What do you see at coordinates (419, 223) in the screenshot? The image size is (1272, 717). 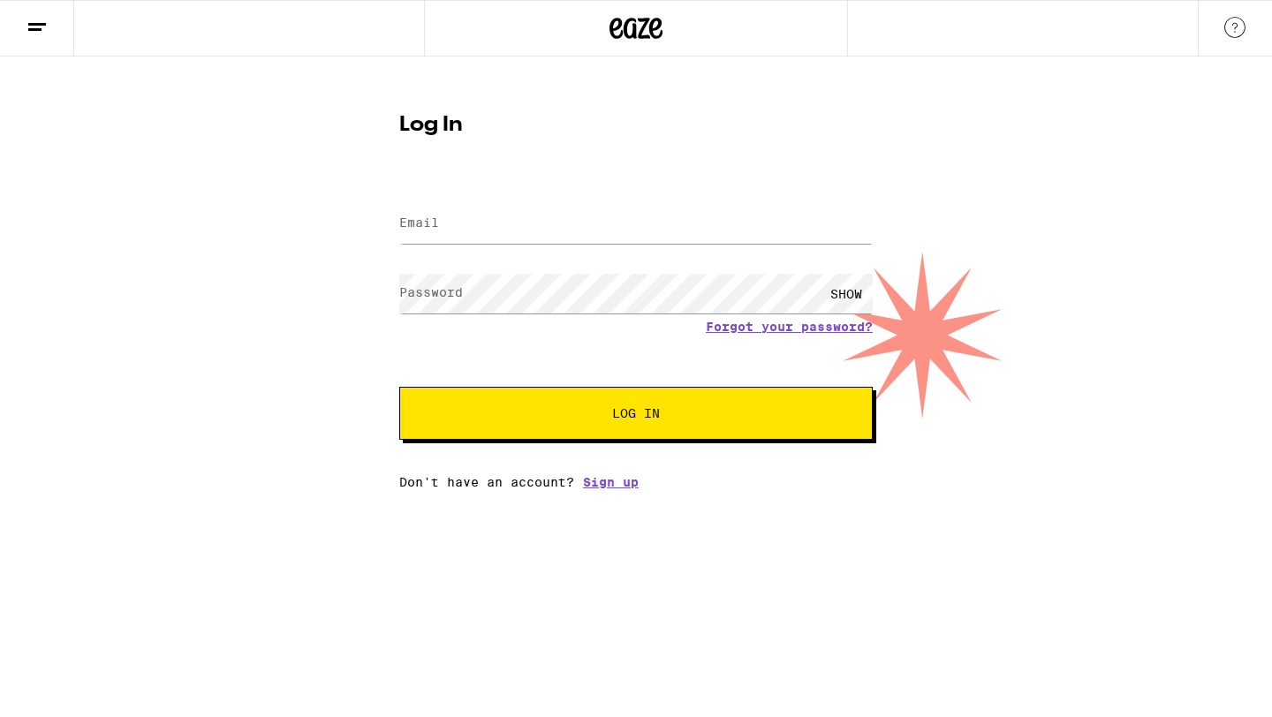 I see `label: Email` at bounding box center [419, 223].